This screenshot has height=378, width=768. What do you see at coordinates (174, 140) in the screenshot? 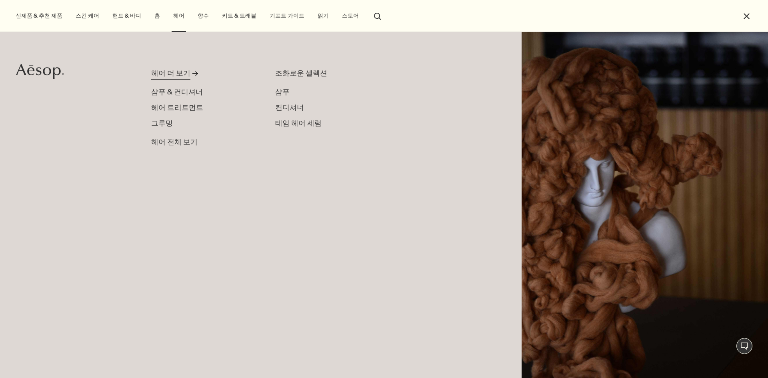
I see `a: 헤어 전체 보기` at bounding box center [174, 140].